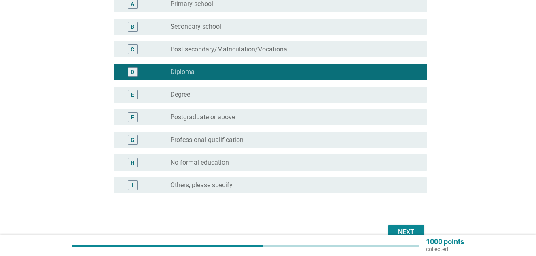 The width and height of the screenshot is (536, 256). What do you see at coordinates (203, 117) in the screenshot?
I see `label: Postgraduate or above` at bounding box center [203, 117].